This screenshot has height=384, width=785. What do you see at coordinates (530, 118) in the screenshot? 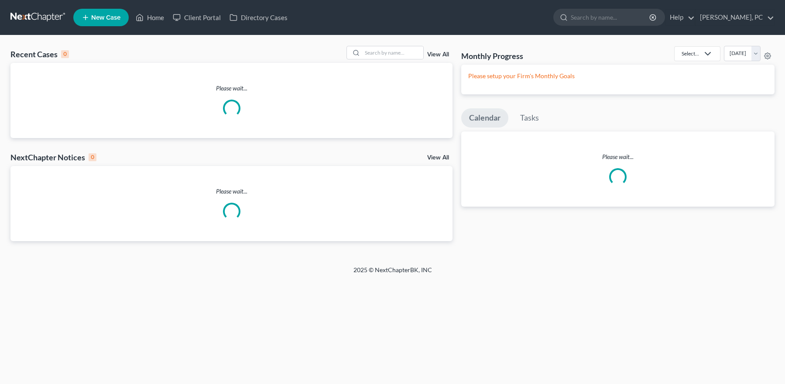
I see `a: Tasks` at bounding box center [530, 118].